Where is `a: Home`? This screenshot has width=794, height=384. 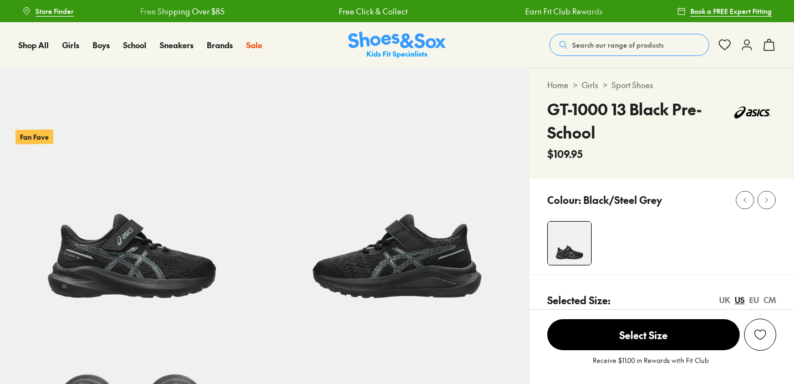 a: Home is located at coordinates (557, 85).